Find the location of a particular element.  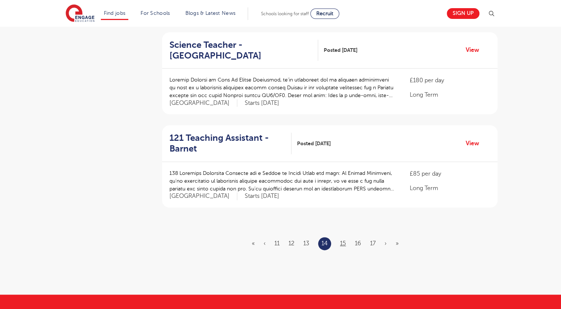

h2: 121 Teaching Assistant - Barnet is located at coordinates (227, 144).